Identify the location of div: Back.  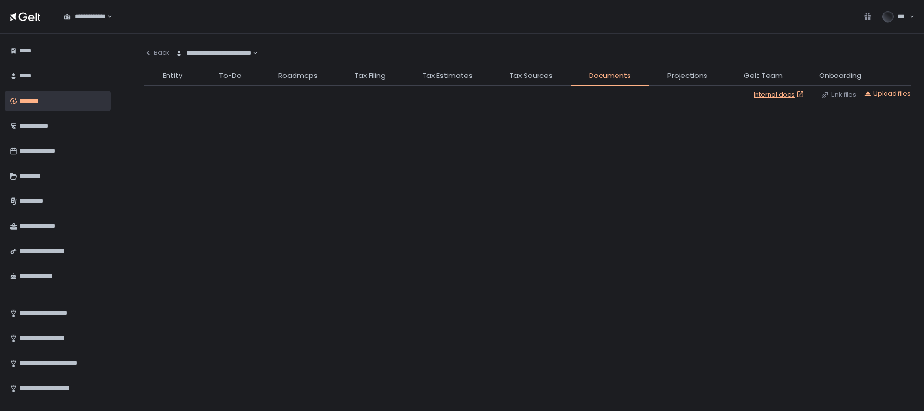
(157, 53).